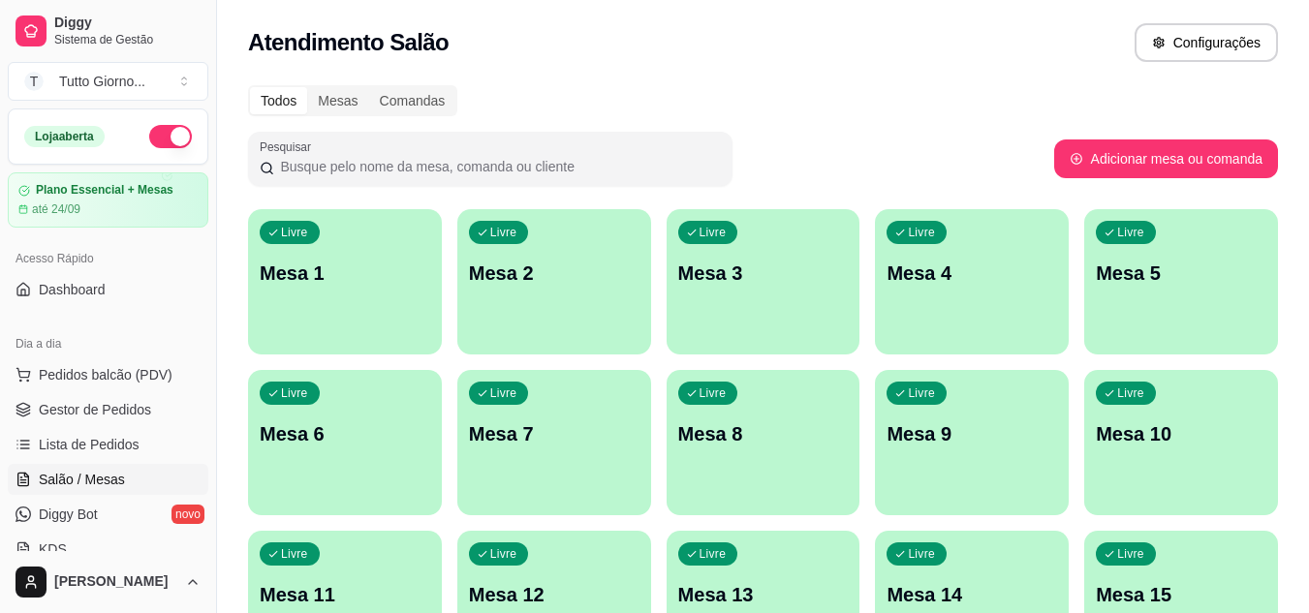 This screenshot has height=613, width=1309. What do you see at coordinates (972, 443) in the screenshot?
I see `button: LivreMesa 9` at bounding box center [972, 443].